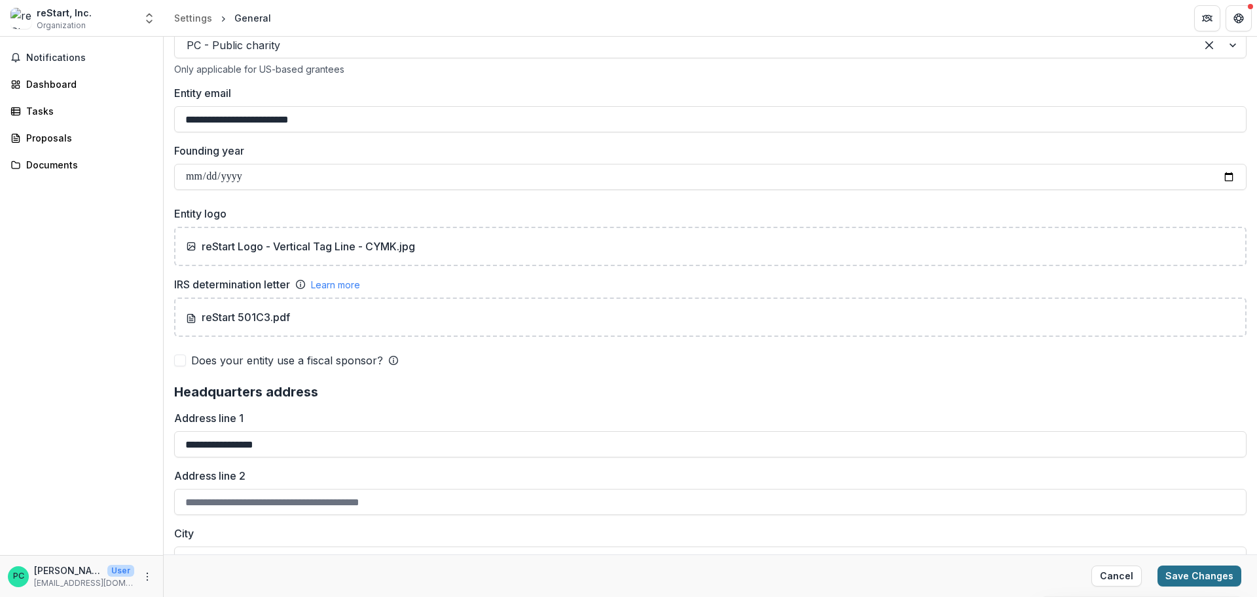 The width and height of the screenshot is (1257, 597). What do you see at coordinates (64, 12) in the screenshot?
I see `div: reStart, Inc.` at bounding box center [64, 12].